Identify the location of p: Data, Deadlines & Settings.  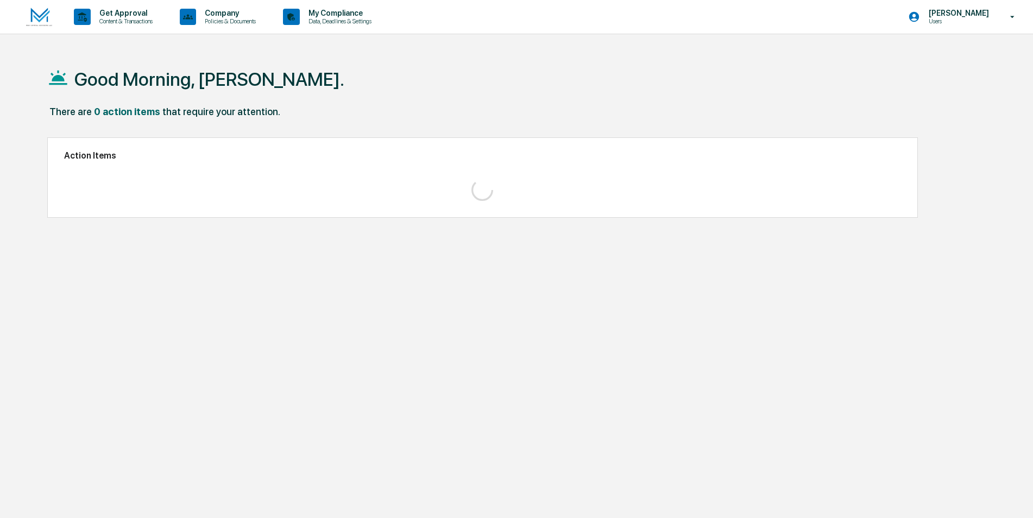
(338, 21).